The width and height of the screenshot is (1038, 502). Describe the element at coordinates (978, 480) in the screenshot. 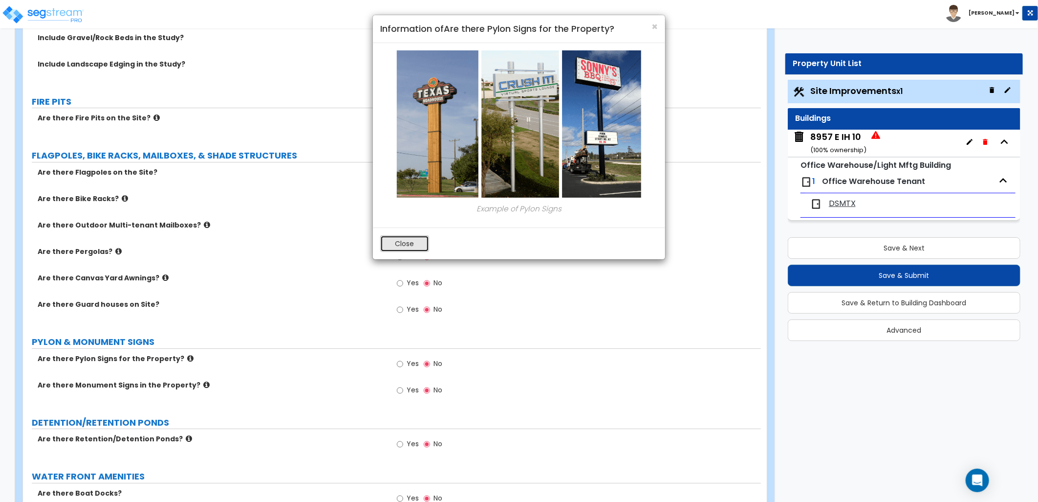

I see `div: Open Intercom Messenger` at that location.